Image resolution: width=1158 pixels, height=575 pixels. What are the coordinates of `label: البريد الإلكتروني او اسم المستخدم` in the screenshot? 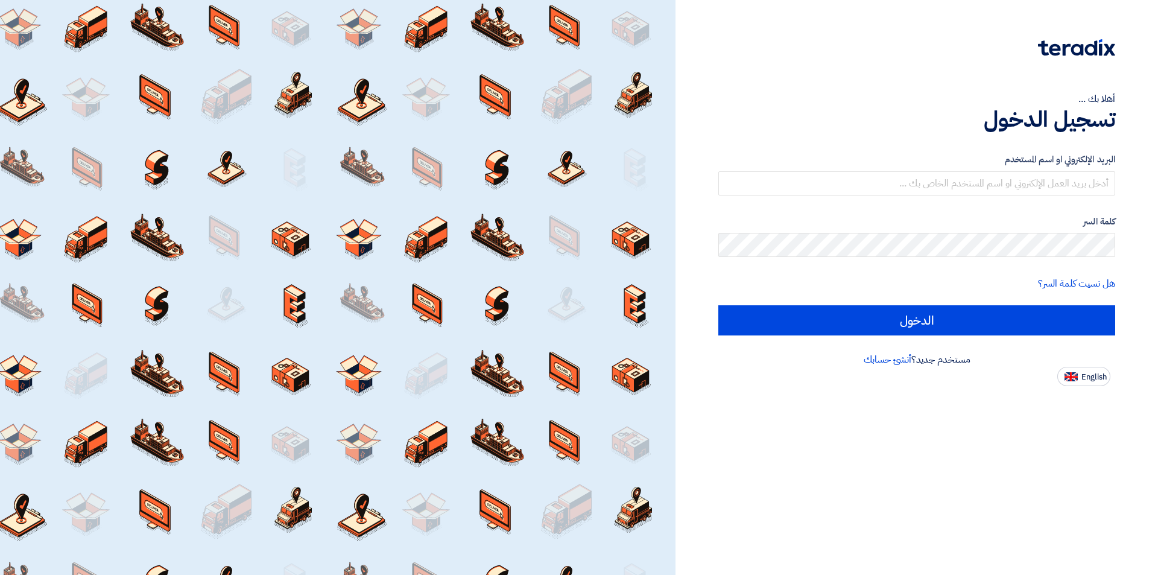 It's located at (917, 159).